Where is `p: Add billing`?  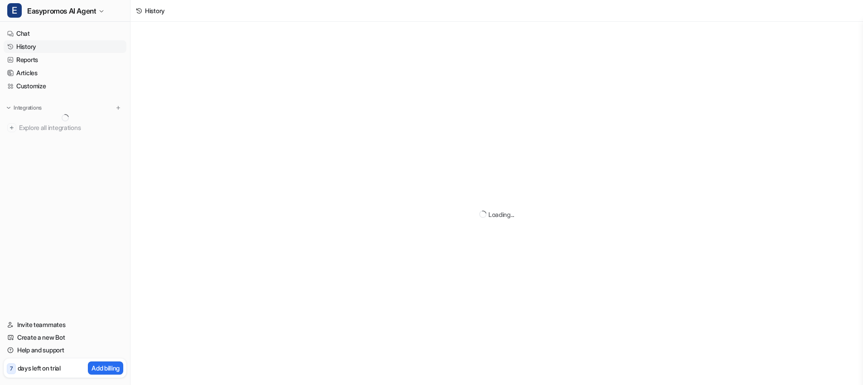
p: Add billing is located at coordinates (106, 368).